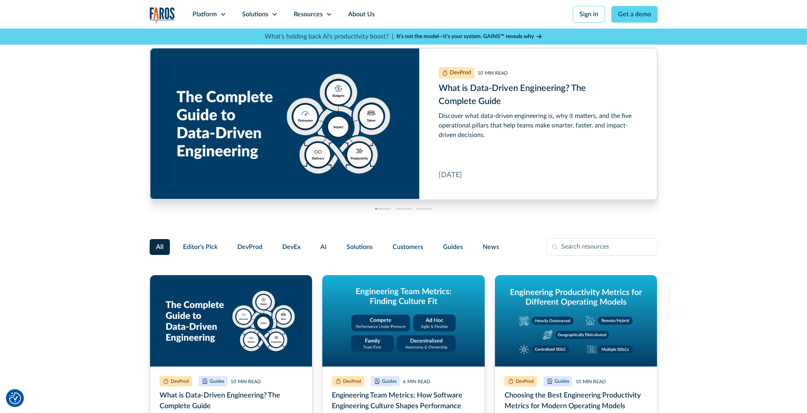  What do you see at coordinates (404, 124) in the screenshot?
I see `a: What is Data-Driven Engineering? The Complete Guide` at bounding box center [404, 124].